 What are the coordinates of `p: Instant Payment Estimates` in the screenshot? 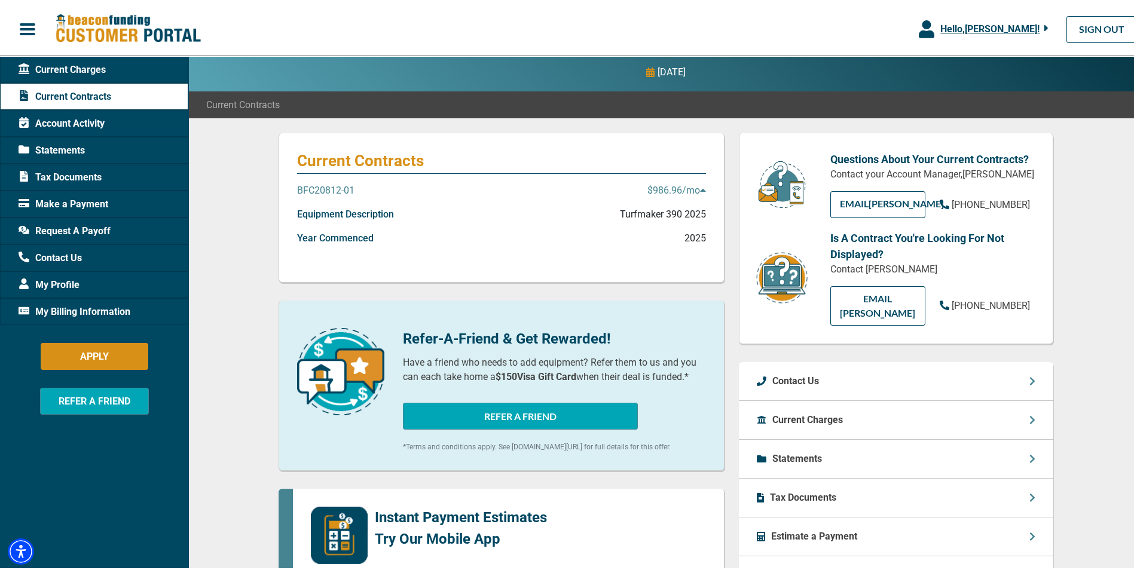 It's located at (461, 515).